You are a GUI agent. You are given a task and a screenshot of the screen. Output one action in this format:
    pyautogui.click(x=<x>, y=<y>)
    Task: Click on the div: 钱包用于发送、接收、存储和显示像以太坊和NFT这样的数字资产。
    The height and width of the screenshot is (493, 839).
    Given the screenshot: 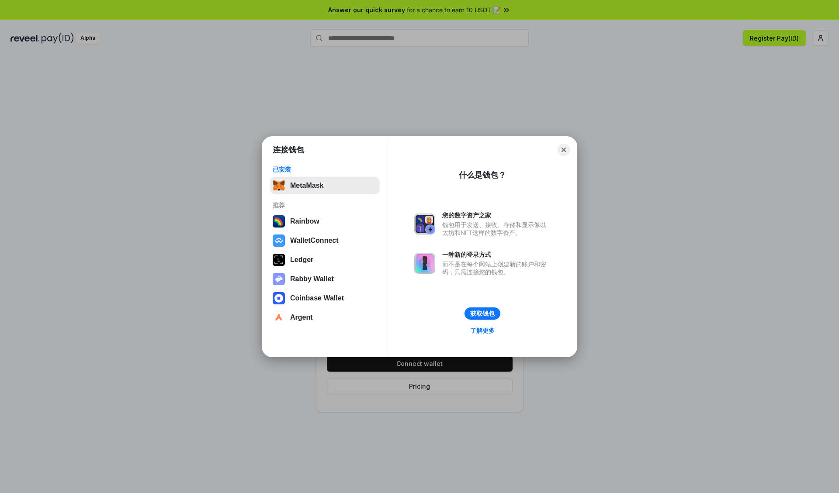 What is the action you would take?
    pyautogui.click(x=496, y=229)
    